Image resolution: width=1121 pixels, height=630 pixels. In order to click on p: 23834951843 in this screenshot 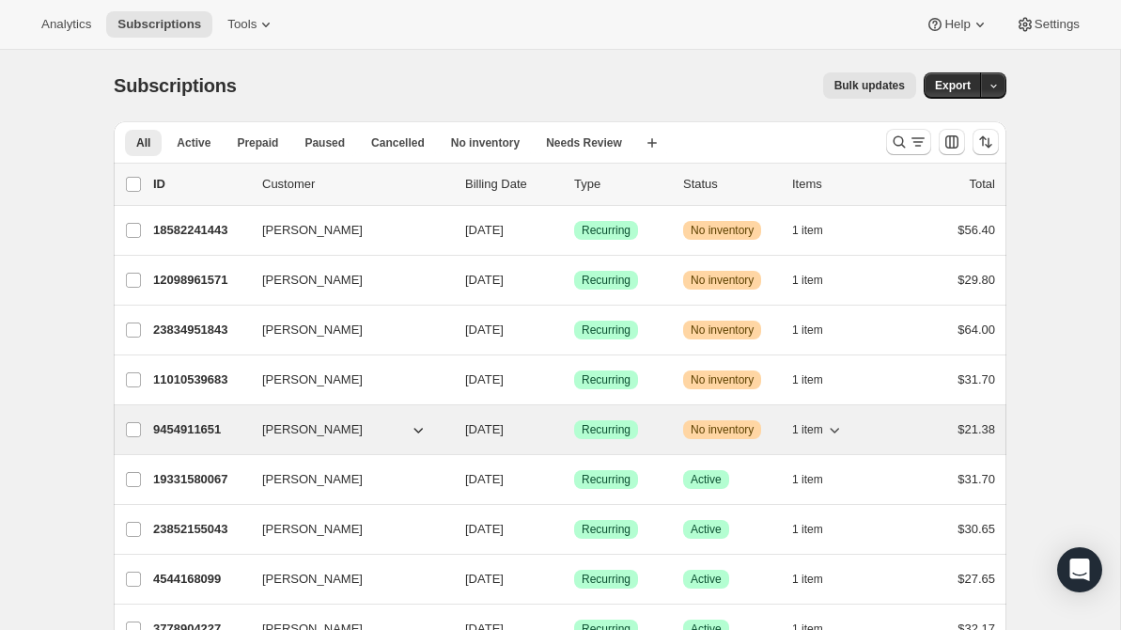, I will do `click(200, 330)`.